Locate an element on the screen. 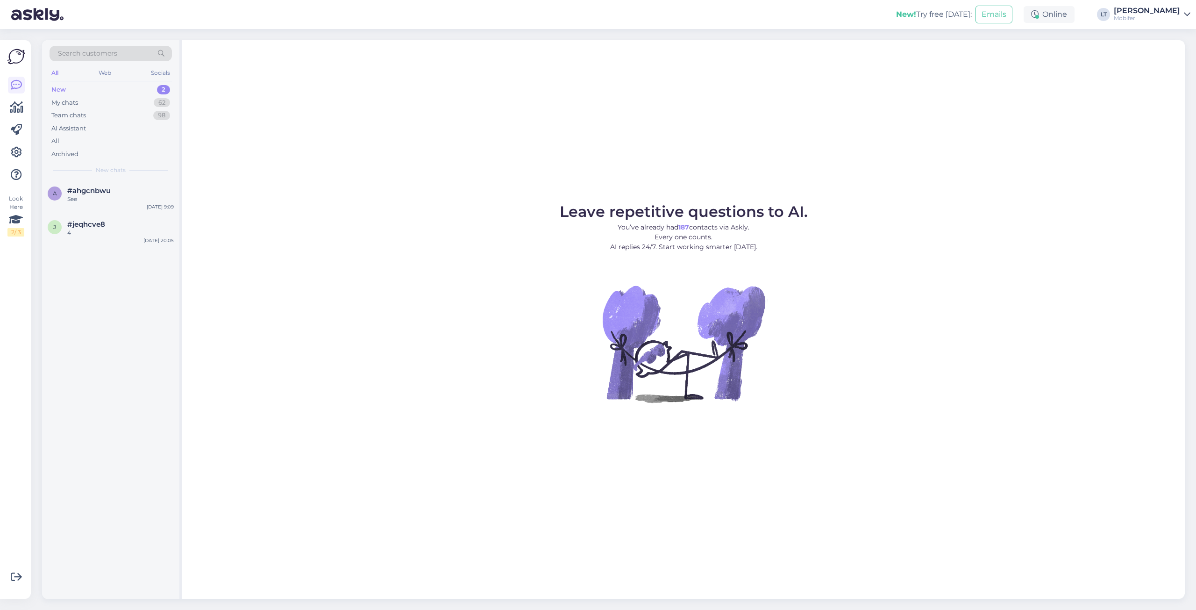  div: Socials is located at coordinates (160, 73).